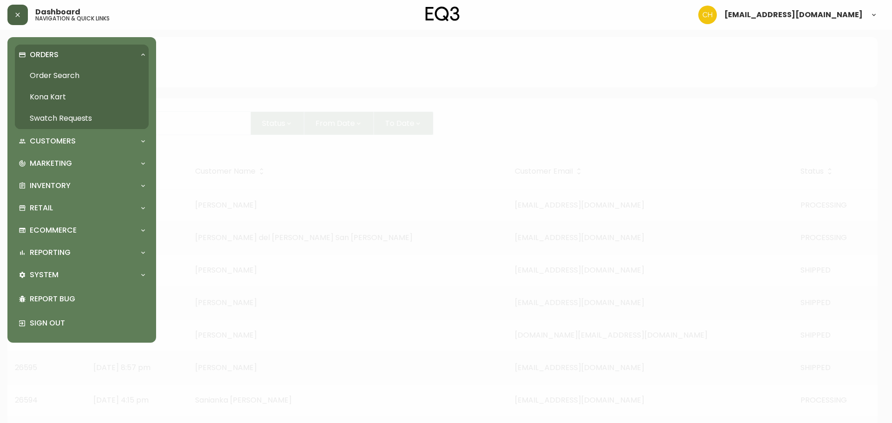 This screenshot has width=892, height=423. I want to click on div: Marketing, so click(82, 164).